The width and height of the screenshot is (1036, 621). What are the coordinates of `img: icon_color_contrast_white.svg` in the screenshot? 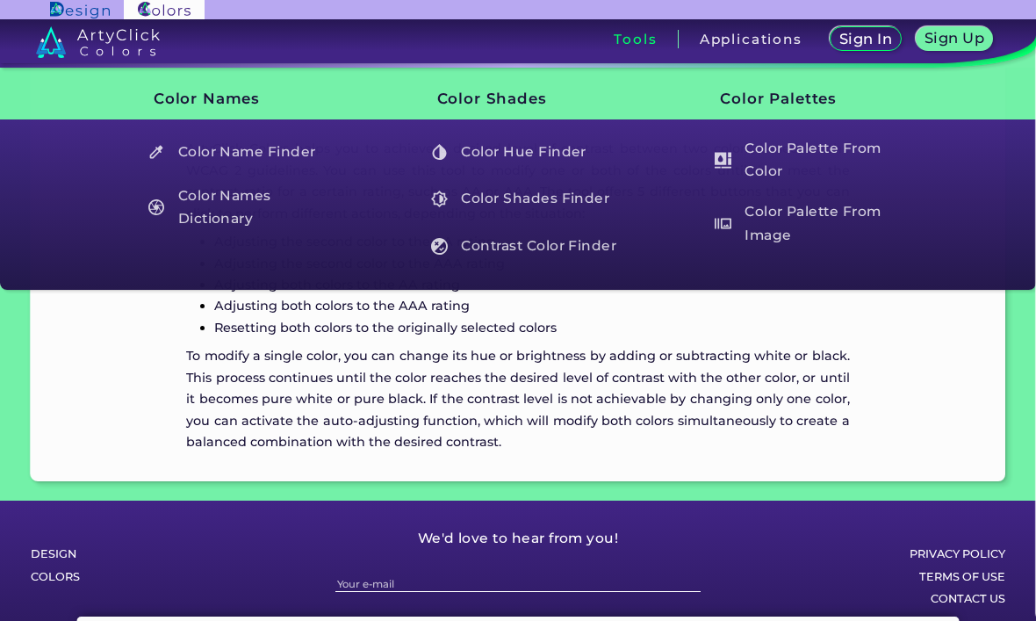 It's located at (439, 246).